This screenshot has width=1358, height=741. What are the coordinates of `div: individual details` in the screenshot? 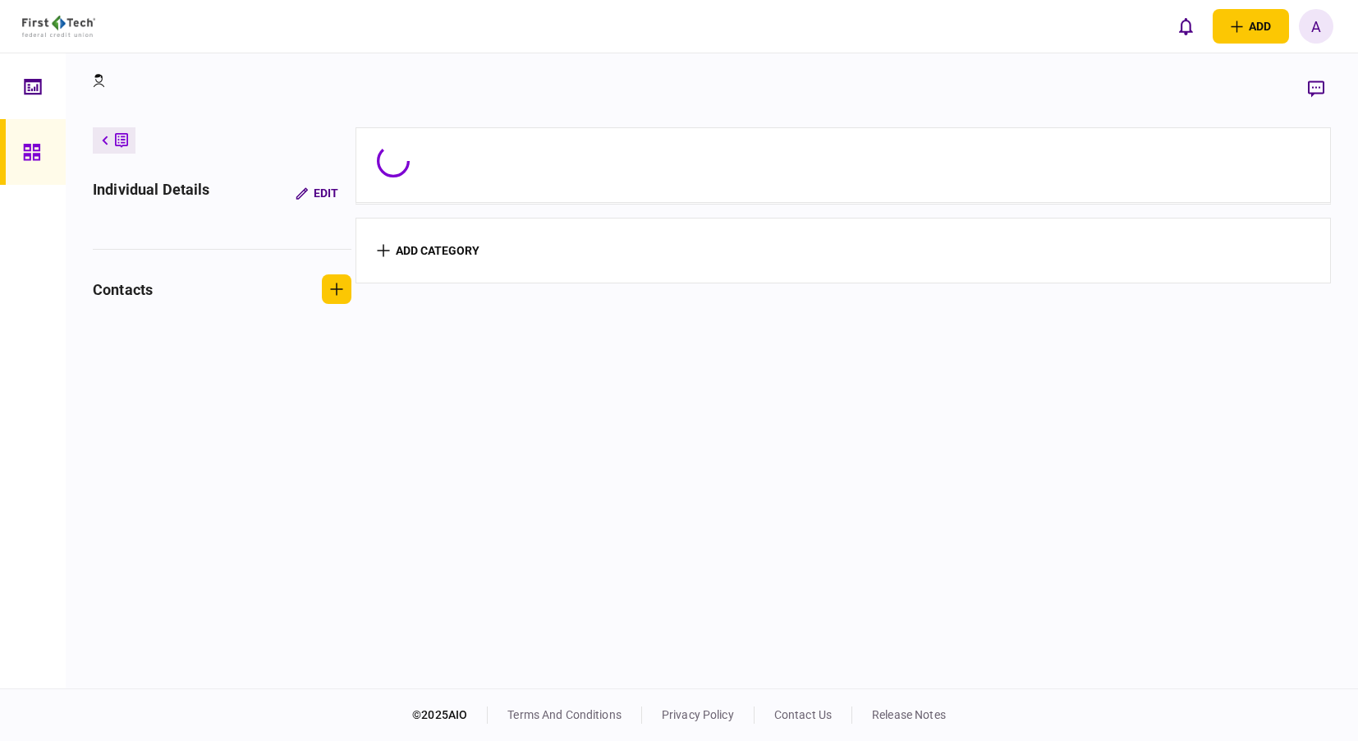 It's located at (151, 193).